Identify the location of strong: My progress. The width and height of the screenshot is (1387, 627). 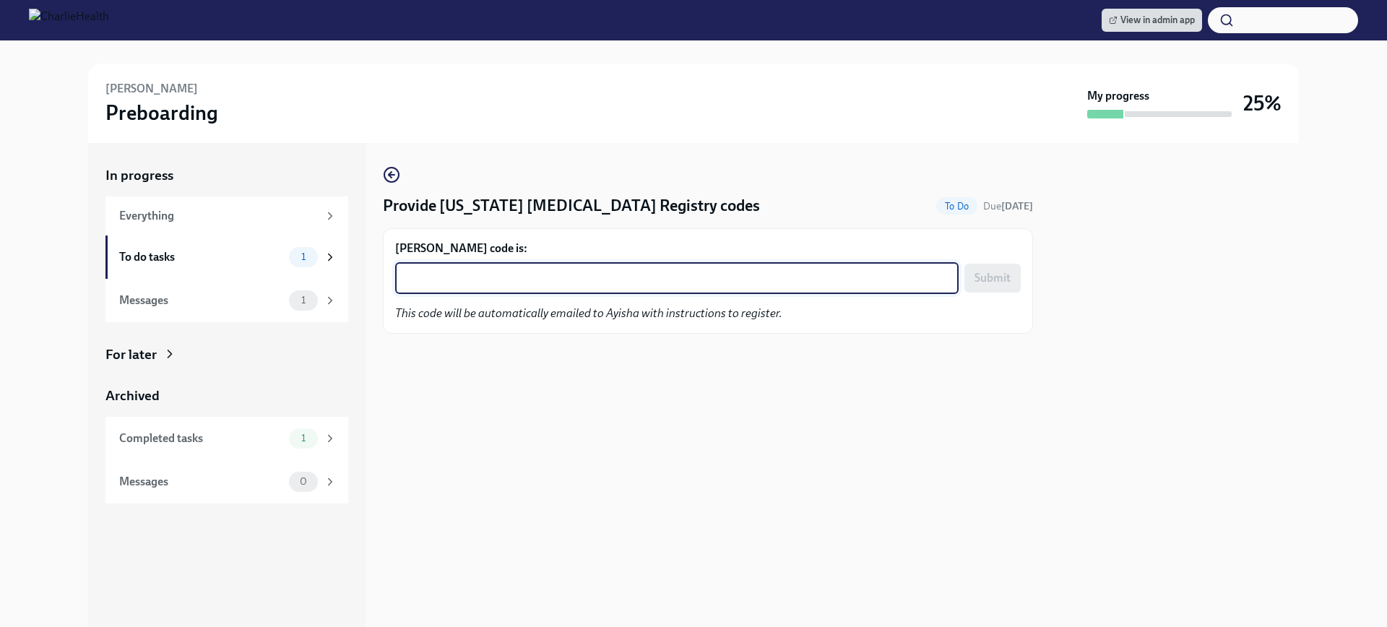
(1118, 96).